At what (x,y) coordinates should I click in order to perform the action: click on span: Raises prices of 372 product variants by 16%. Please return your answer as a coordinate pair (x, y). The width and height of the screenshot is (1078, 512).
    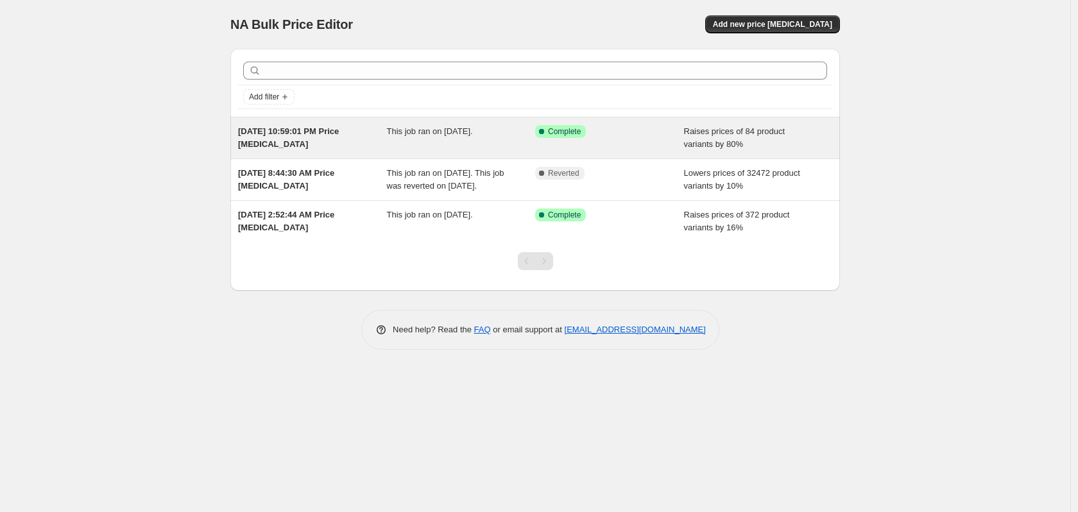
    Looking at the image, I should click on (737, 221).